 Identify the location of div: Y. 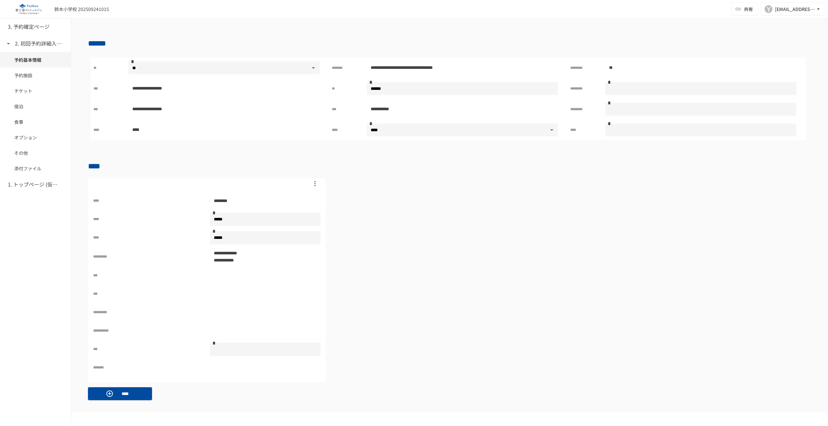
(768, 9).